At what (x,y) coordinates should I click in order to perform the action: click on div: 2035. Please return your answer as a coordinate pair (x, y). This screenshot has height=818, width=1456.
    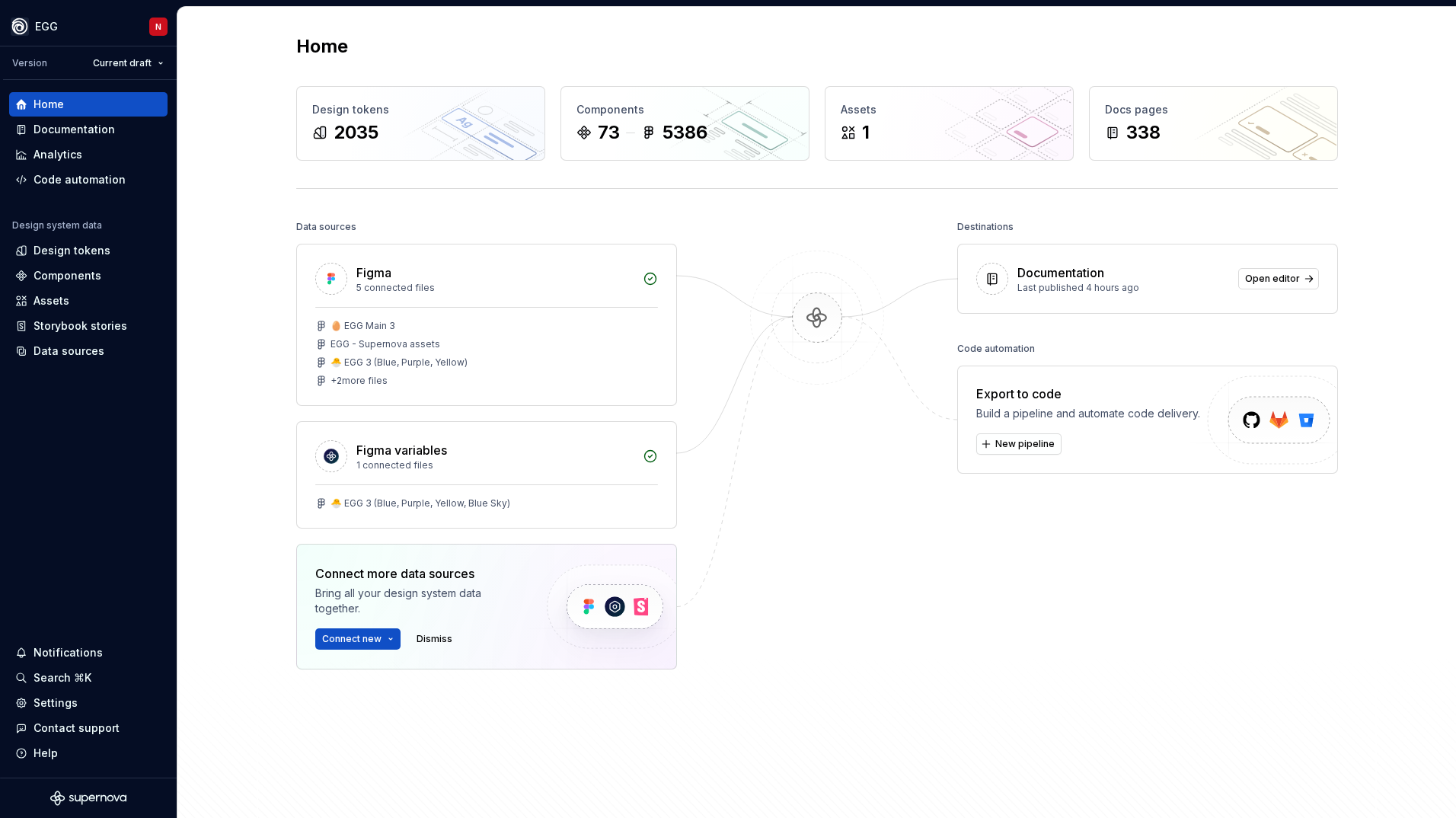
    Looking at the image, I should click on (356, 132).